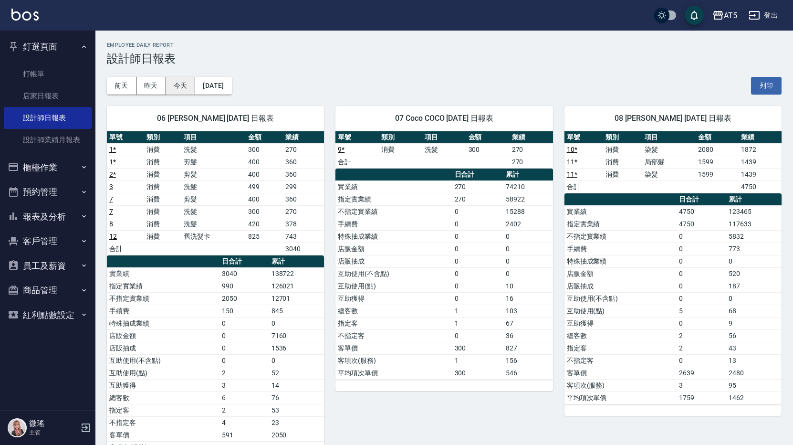 This screenshot has width=793, height=445. I want to click on td: 洗髮, so click(213, 211).